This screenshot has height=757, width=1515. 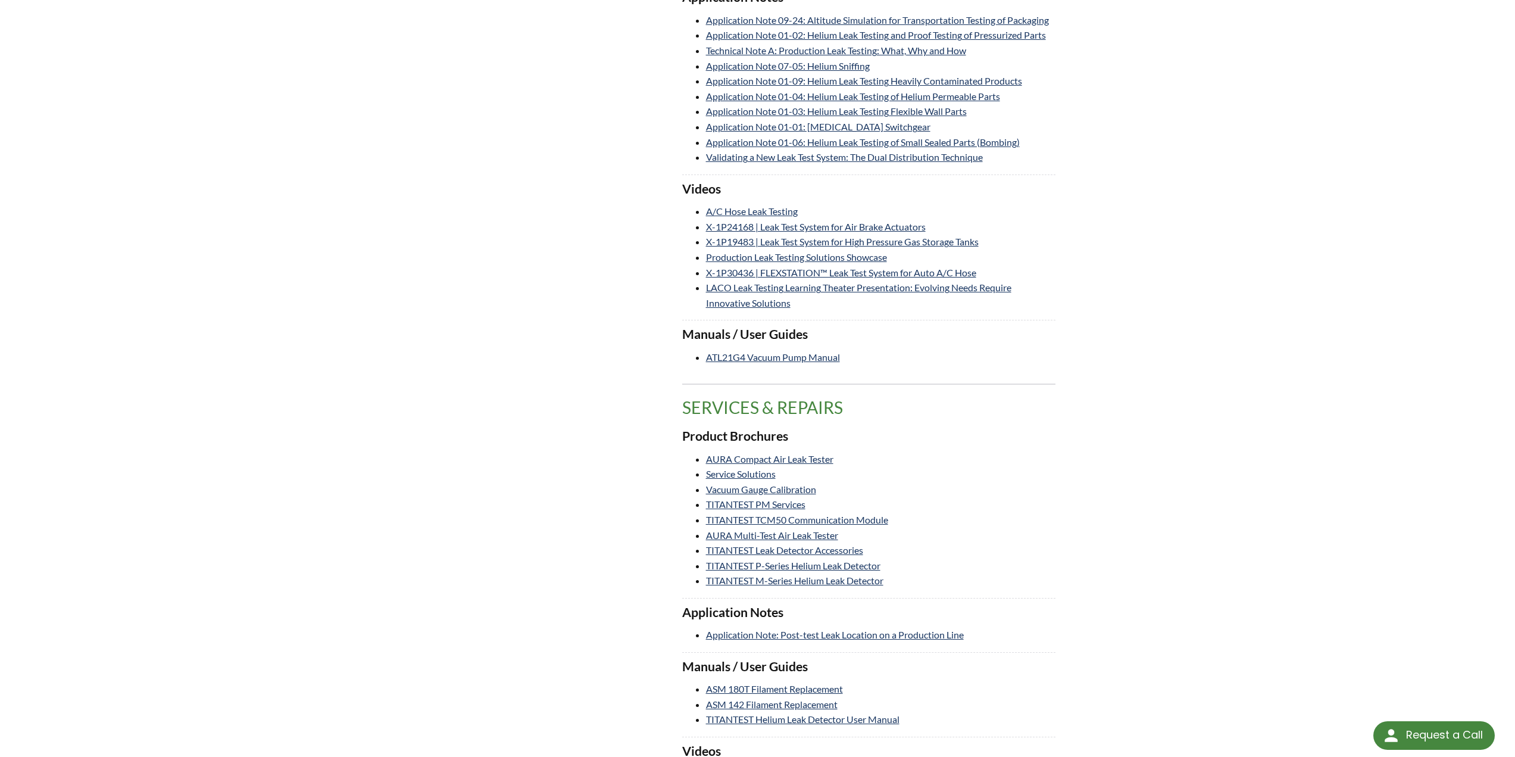 What do you see at coordinates (869, 189) in the screenshot?
I see `h3: Videos` at bounding box center [869, 189].